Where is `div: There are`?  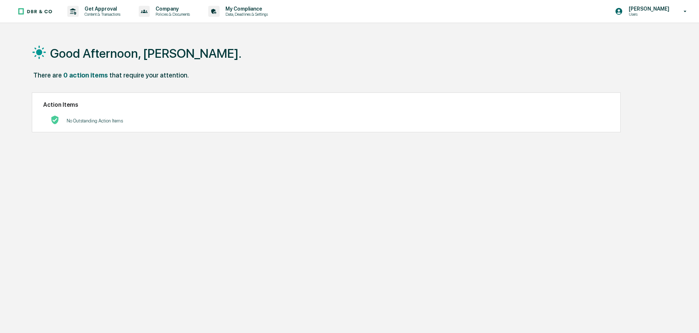
div: There are is located at coordinates (48, 75).